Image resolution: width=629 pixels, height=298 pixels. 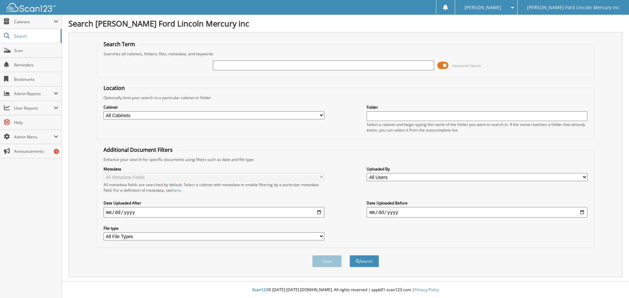 What do you see at coordinates (34, 137) in the screenshot?
I see `span: Admin Menu` at bounding box center [34, 137].